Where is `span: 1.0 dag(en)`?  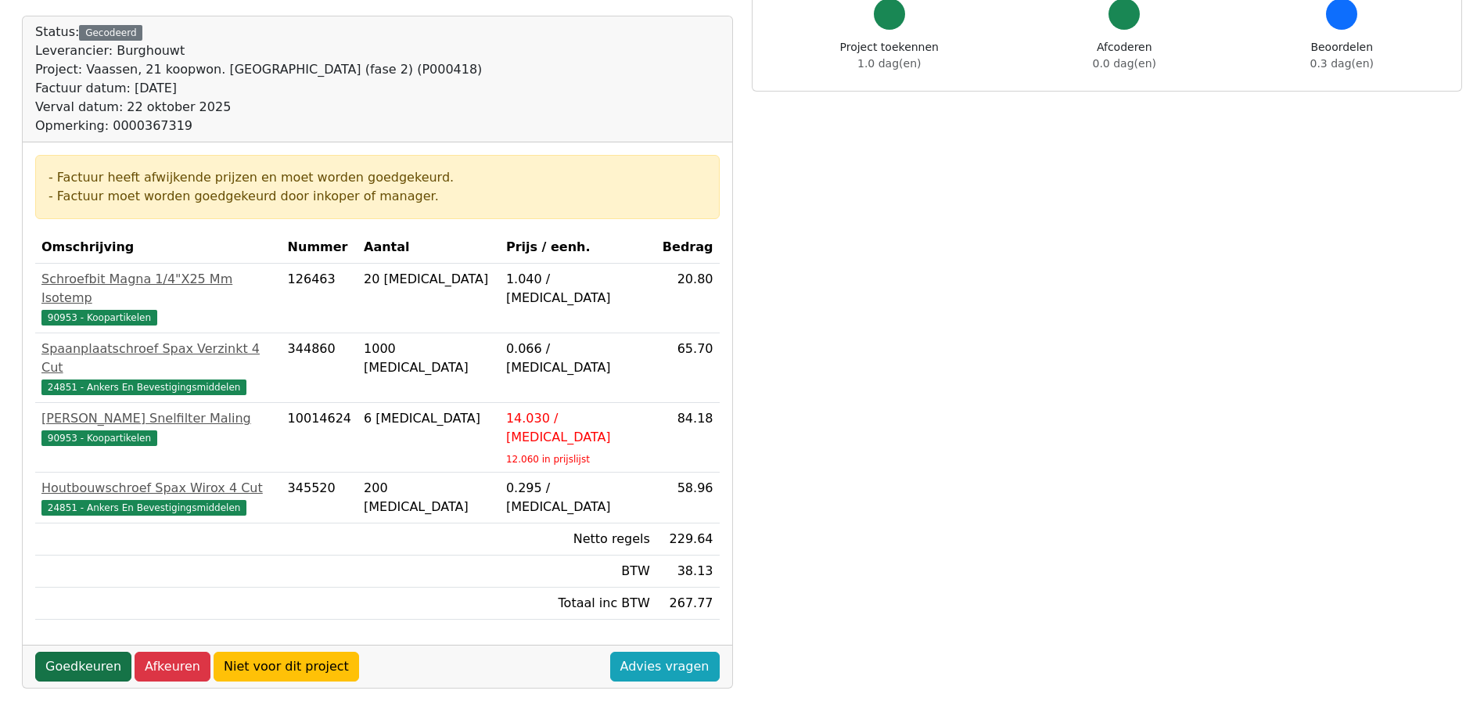 span: 1.0 dag(en) is located at coordinates (889, 63).